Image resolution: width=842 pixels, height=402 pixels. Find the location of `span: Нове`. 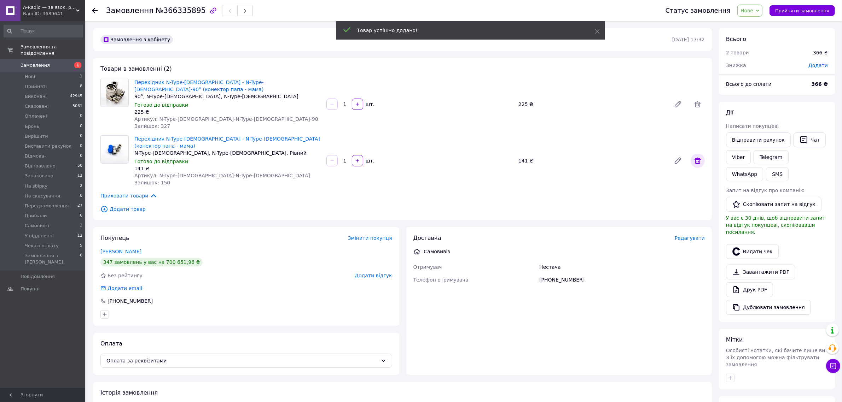

span: Нове is located at coordinates (747, 11).